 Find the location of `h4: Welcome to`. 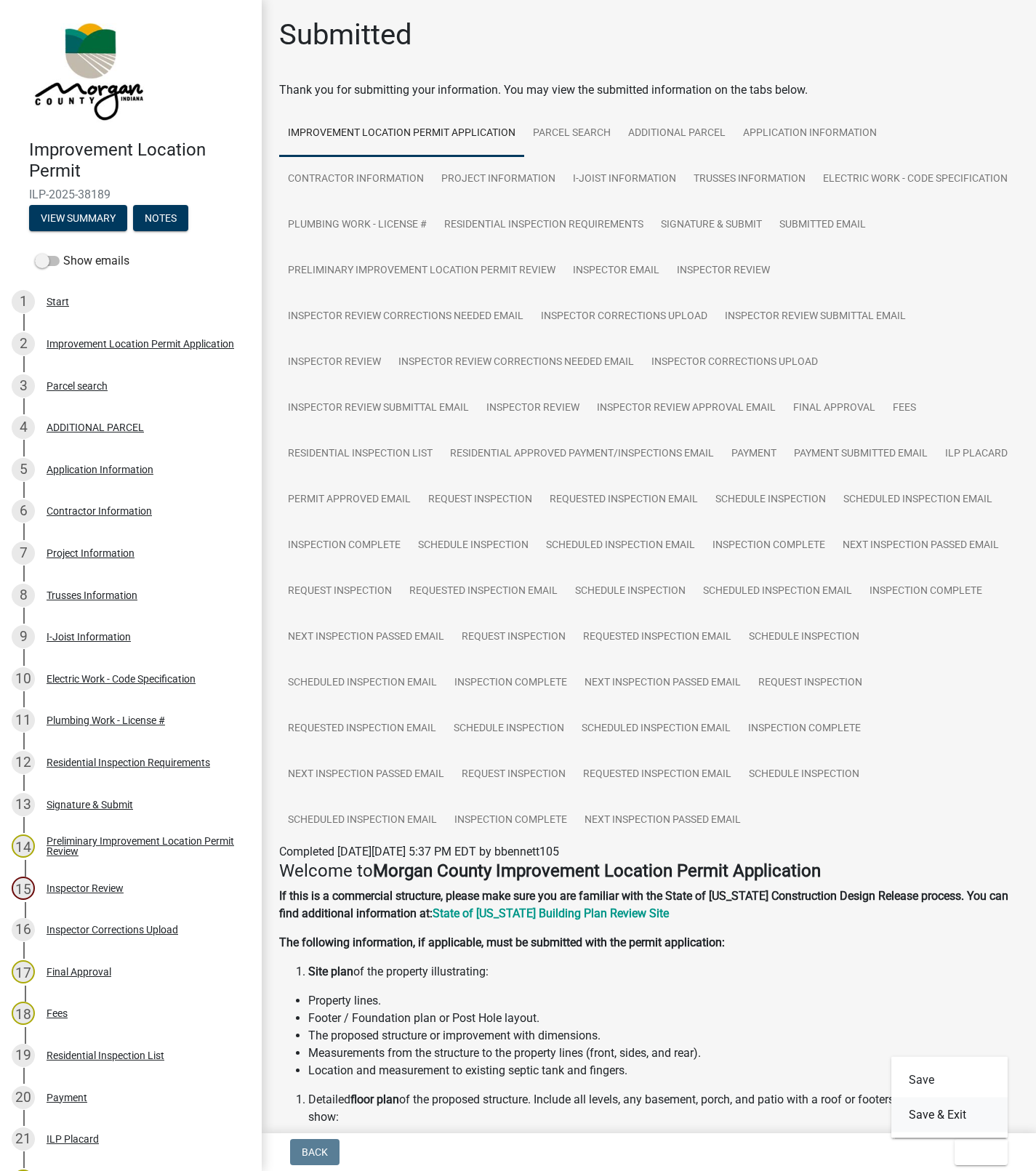

h4: Welcome to is located at coordinates (648, 871).